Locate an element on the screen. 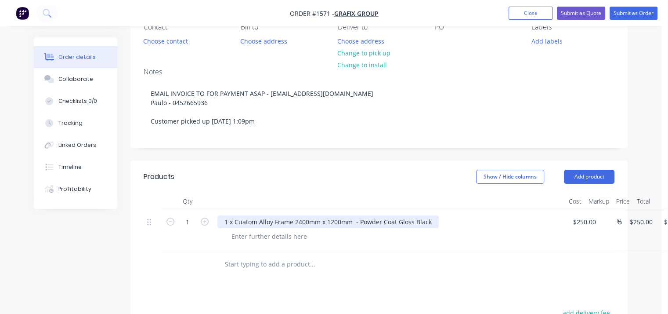  div: Checklists 0/0 is located at coordinates (78, 101).